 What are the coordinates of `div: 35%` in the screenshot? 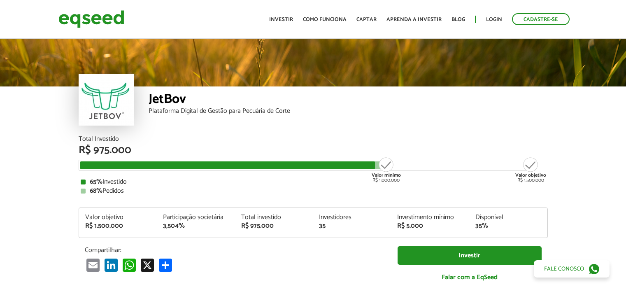 It's located at (509, 226).